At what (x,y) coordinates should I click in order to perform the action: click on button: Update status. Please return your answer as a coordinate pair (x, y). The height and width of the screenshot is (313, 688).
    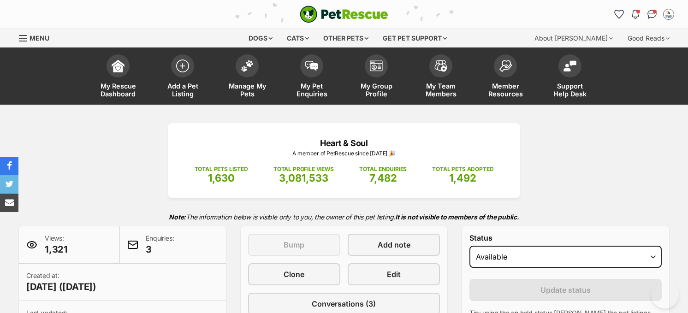
    Looking at the image, I should click on (565, 290).